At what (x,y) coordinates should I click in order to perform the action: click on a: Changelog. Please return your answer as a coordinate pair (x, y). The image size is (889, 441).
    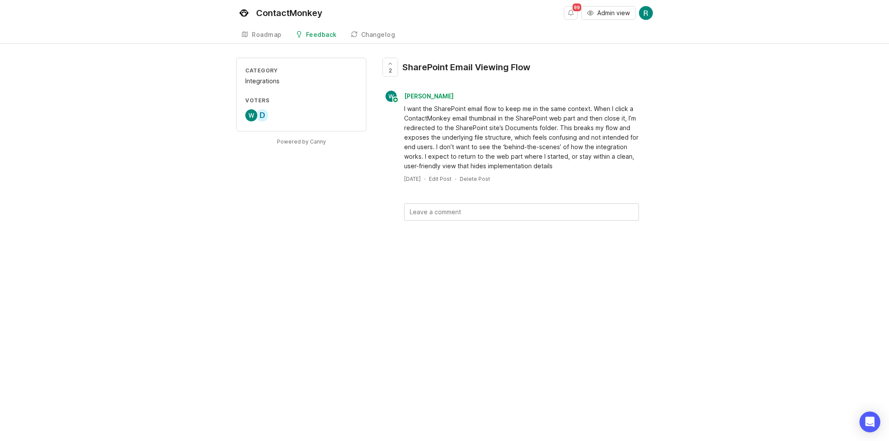
    Looking at the image, I should click on (373, 35).